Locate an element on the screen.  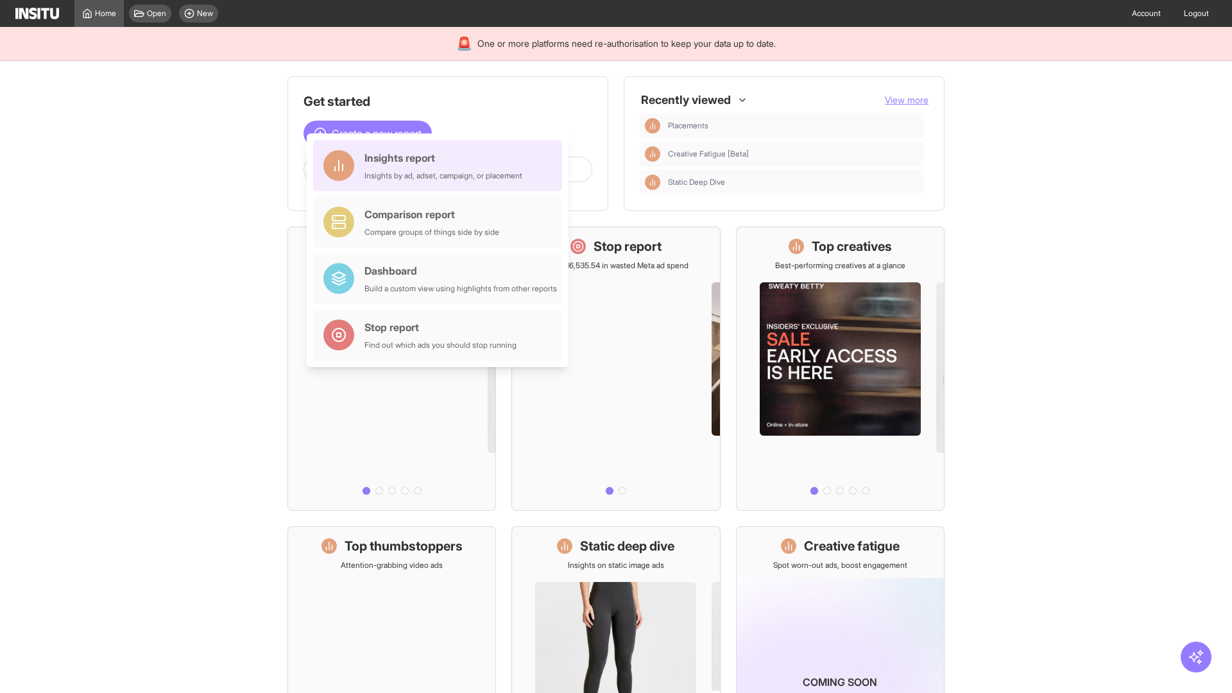
h1: Get started is located at coordinates (448, 101).